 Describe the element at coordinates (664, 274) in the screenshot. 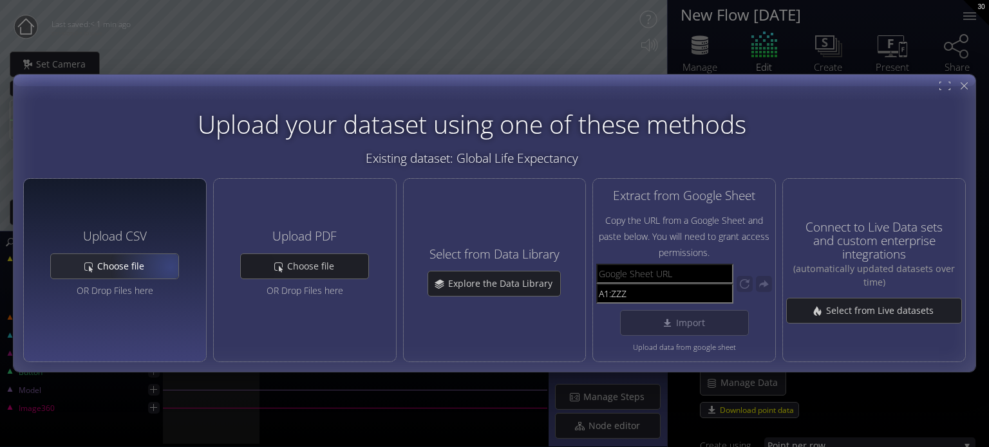

I see `input: Google Sheet URL` at that location.